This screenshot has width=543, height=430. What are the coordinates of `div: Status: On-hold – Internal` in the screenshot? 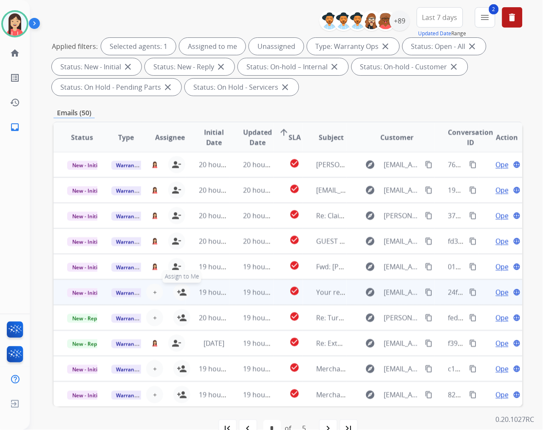 It's located at (293, 67).